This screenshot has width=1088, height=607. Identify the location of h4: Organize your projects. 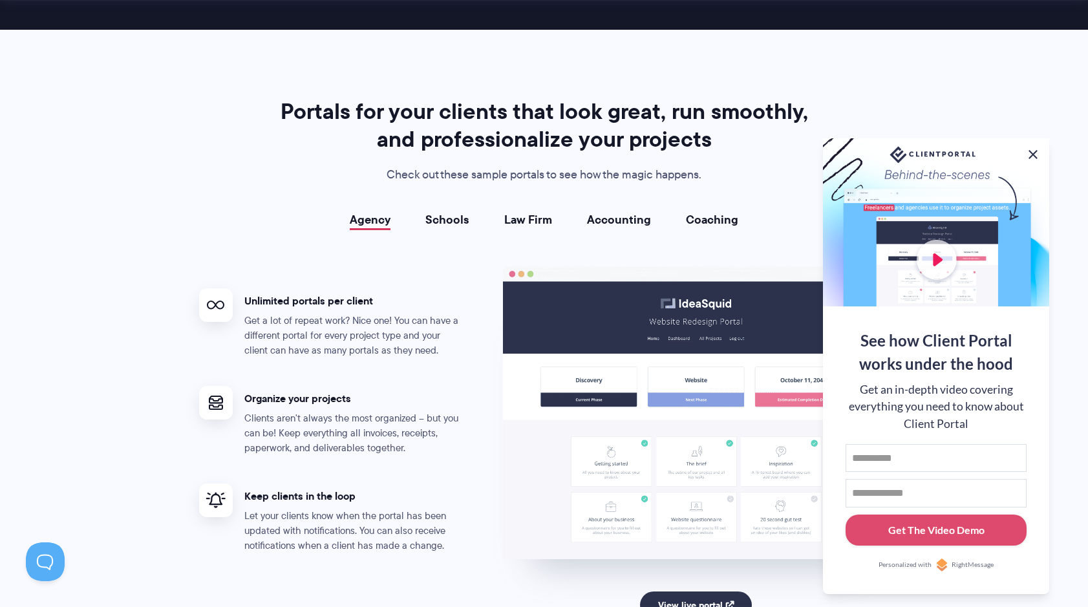
(354, 398).